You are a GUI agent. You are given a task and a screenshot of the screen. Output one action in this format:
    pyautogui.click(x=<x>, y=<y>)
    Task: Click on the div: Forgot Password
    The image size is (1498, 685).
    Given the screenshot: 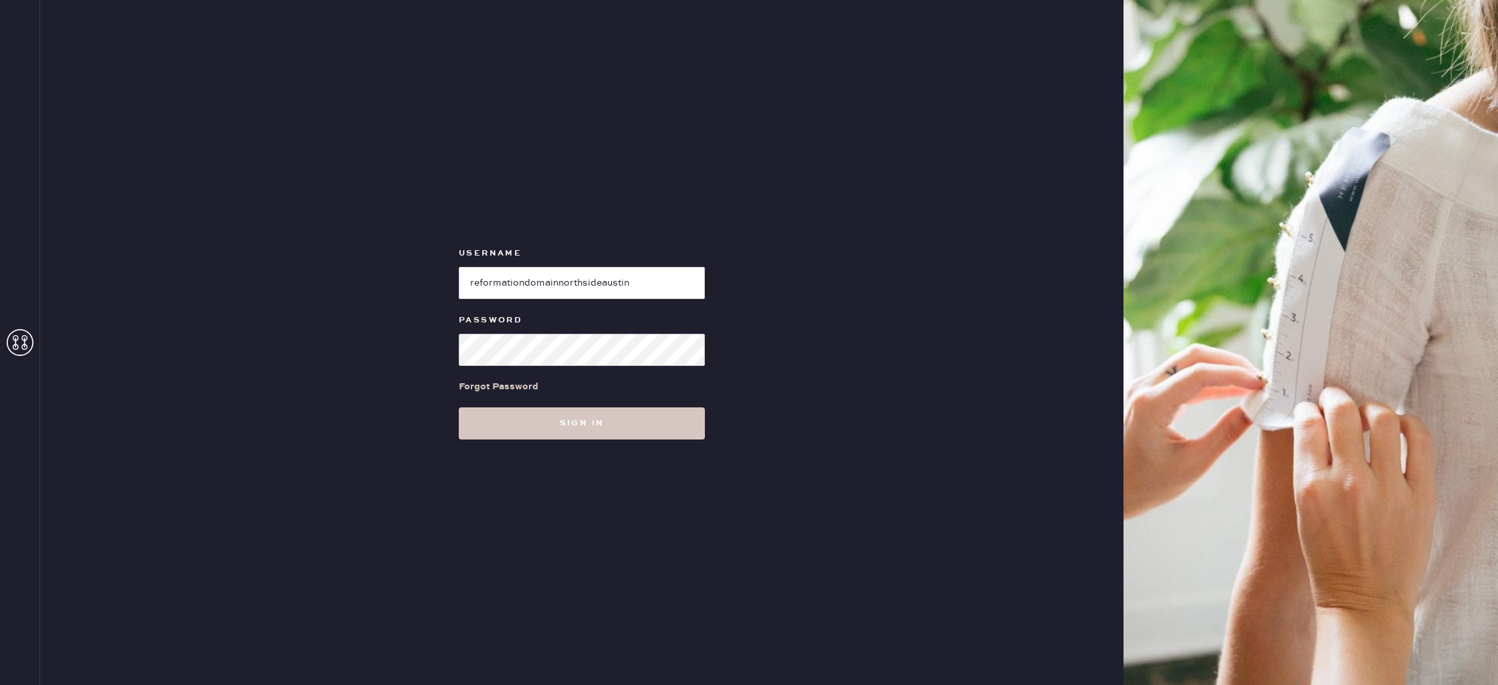 What is the action you would take?
    pyautogui.click(x=498, y=386)
    